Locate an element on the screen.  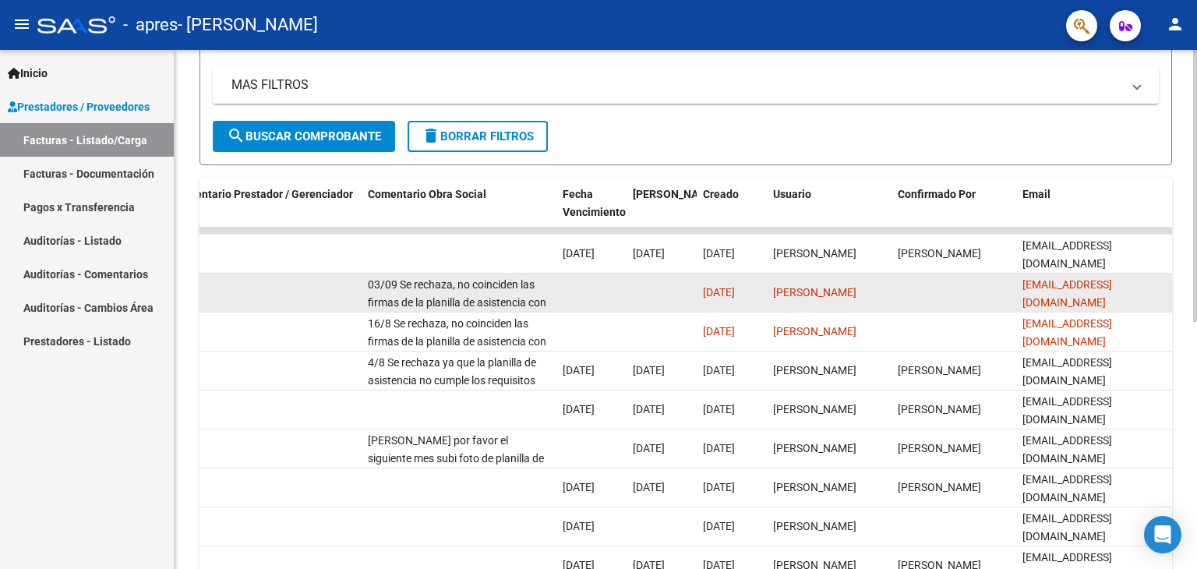
div: Open Intercom Messenger is located at coordinates (1162, 534).